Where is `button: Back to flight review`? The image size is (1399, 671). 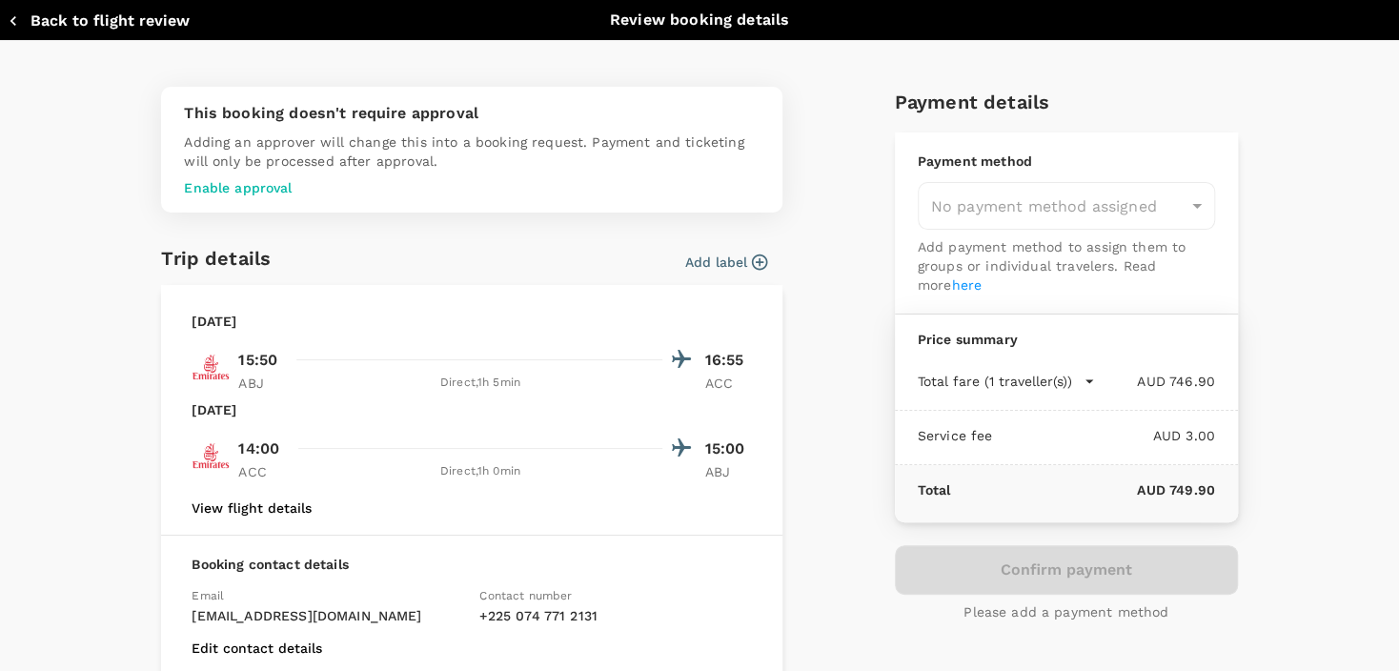 button: Back to flight review is located at coordinates (98, 21).